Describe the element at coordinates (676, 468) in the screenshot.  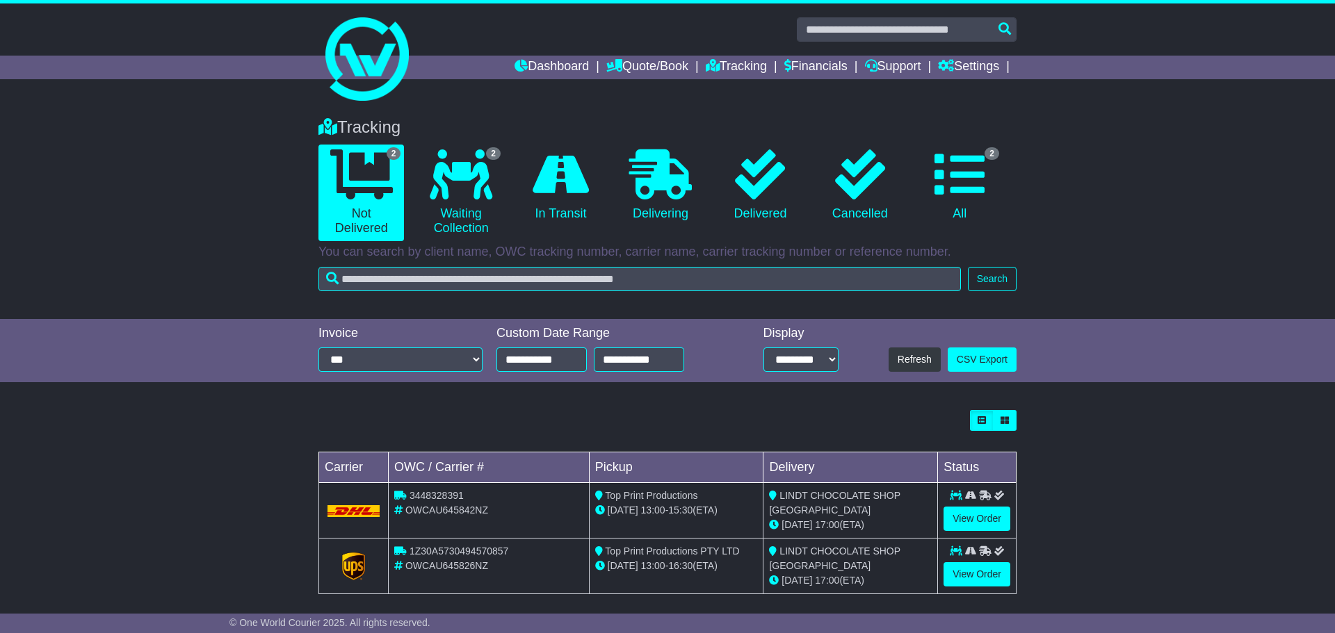
I see `td: Pickup` at that location.